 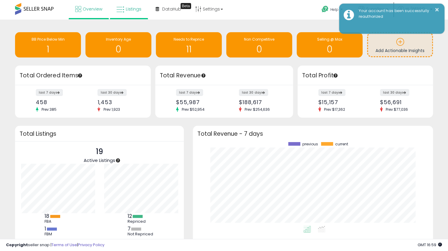 I want to click on span: current, so click(x=341, y=144).